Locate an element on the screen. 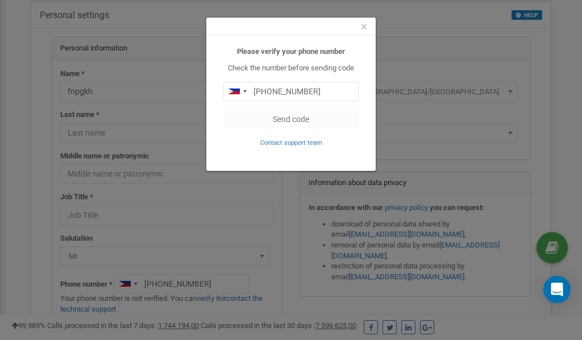 The image size is (582, 340). button: Close is located at coordinates (364, 27).